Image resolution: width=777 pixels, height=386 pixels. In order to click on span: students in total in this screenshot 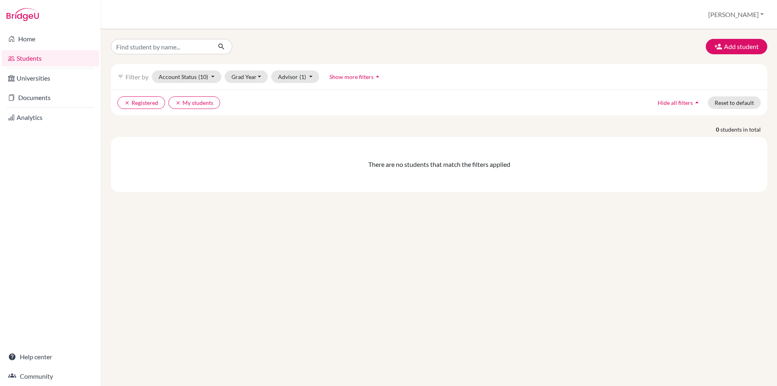, I will do `click(744, 129)`.